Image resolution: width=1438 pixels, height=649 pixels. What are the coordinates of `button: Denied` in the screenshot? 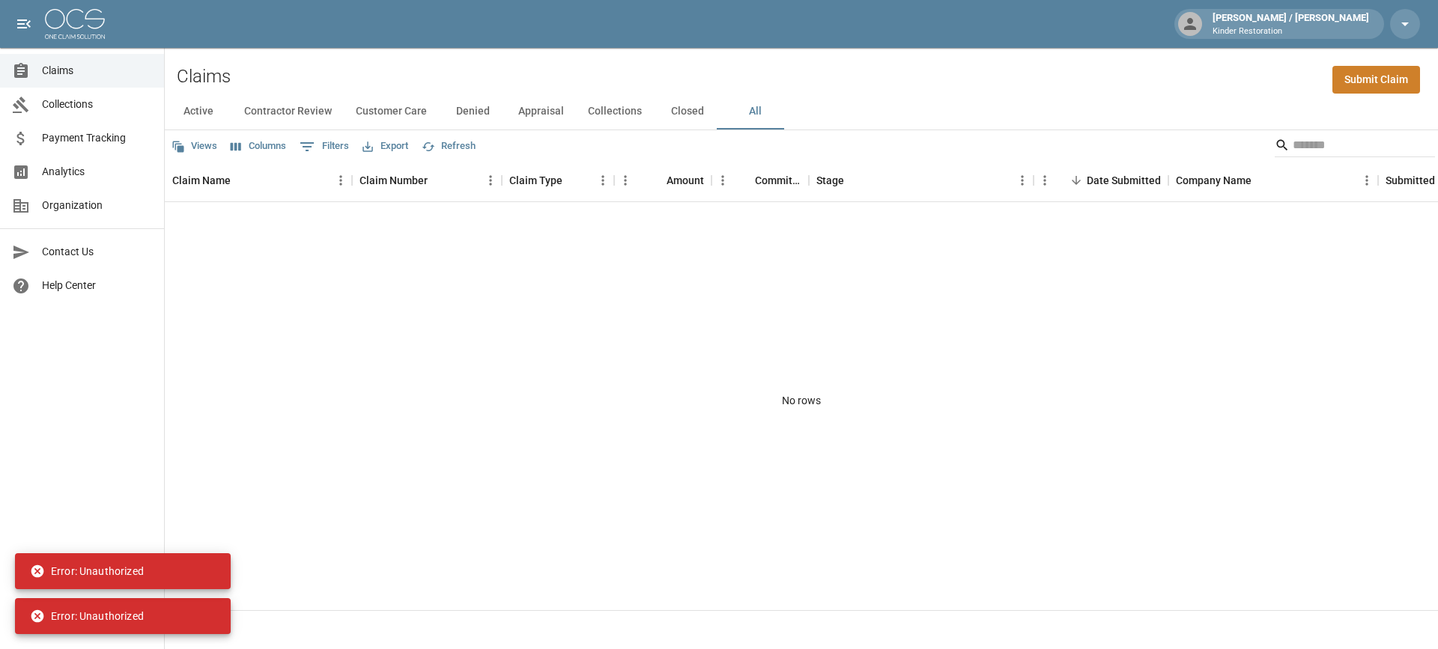 It's located at (473, 112).